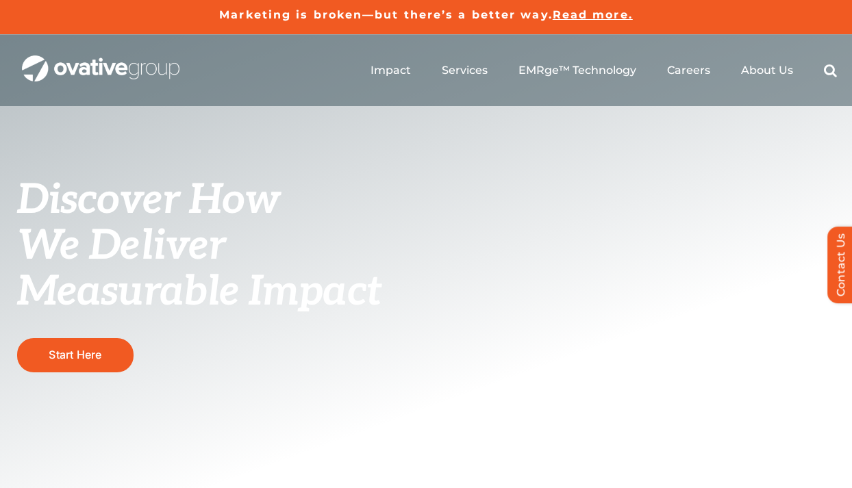 Image resolution: width=852 pixels, height=488 pixels. Describe the element at coordinates (390, 71) in the screenshot. I see `span: Impact` at that location.